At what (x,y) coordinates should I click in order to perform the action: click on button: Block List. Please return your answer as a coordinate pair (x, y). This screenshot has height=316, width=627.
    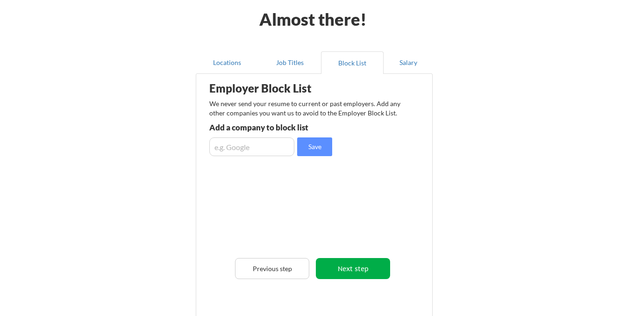
    Looking at the image, I should click on (352, 63).